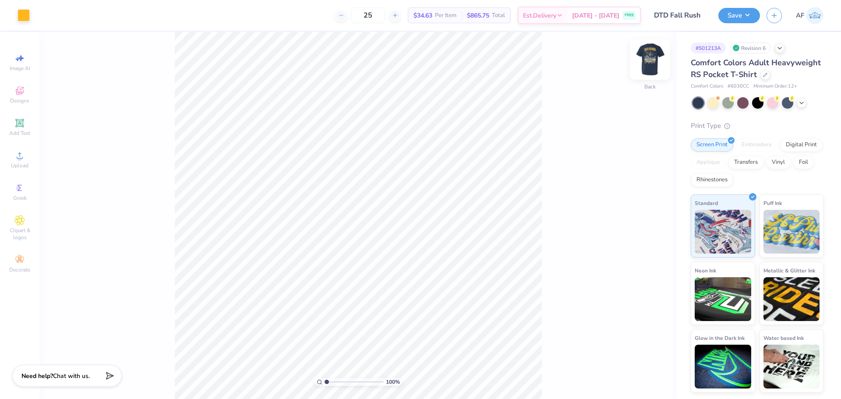 The height and width of the screenshot is (399, 841). Describe the element at coordinates (20, 68) in the screenshot. I see `span: Image AI` at that location.